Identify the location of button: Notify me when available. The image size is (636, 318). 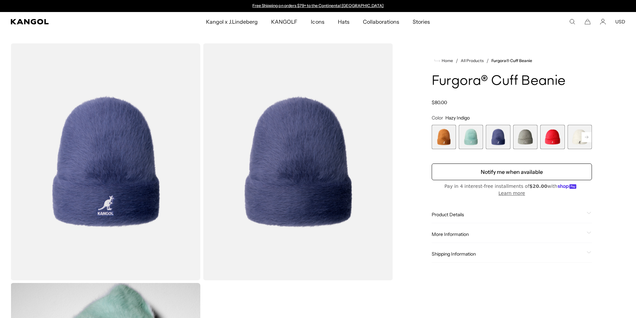
(512, 172).